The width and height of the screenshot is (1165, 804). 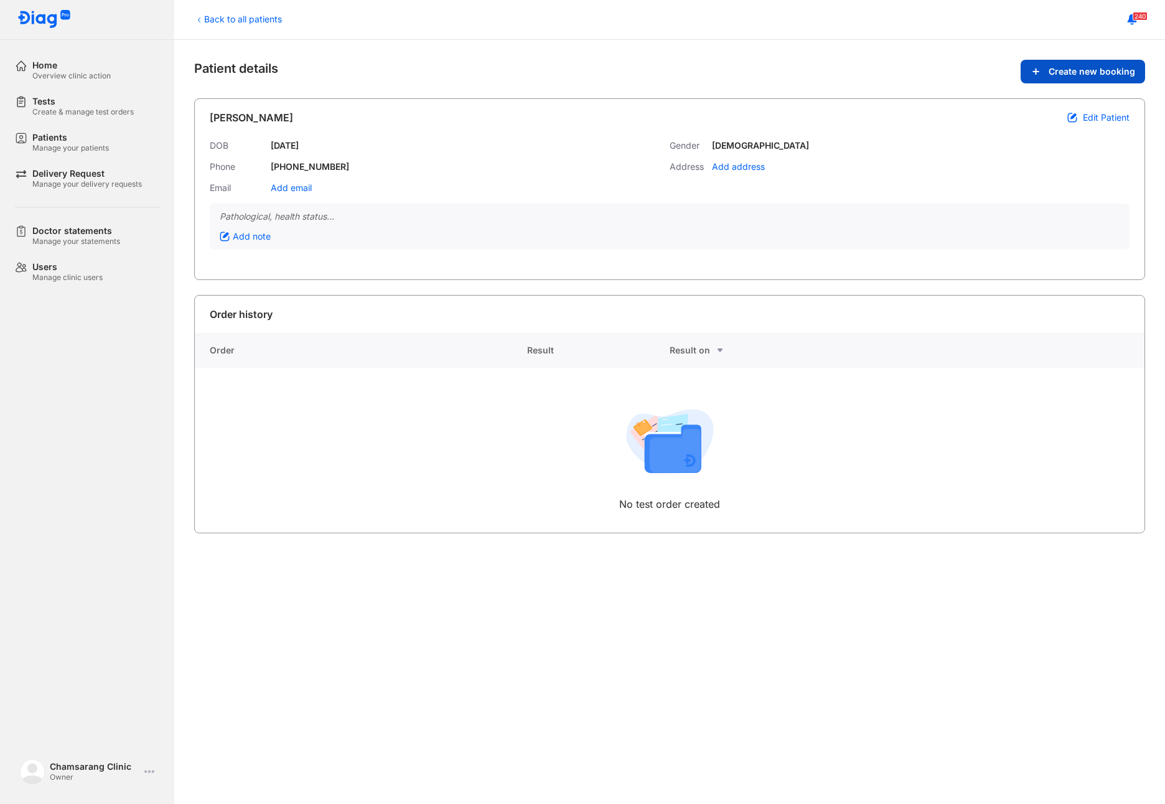 What do you see at coordinates (87, 184) in the screenshot?
I see `div: Manage your delivery requests` at bounding box center [87, 184].